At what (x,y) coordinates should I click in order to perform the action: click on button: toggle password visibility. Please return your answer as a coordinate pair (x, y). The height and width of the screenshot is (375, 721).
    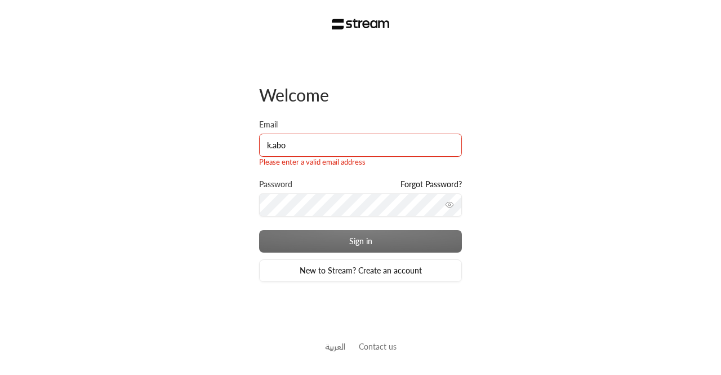
    Looking at the image, I should click on (450, 205).